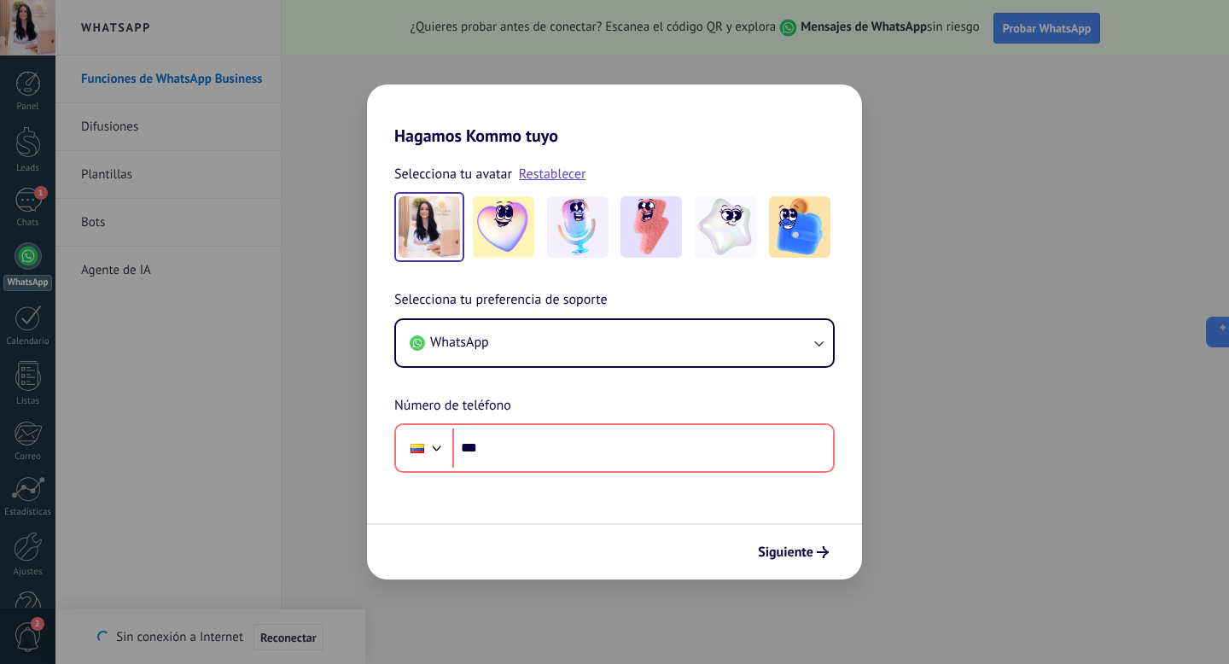 The width and height of the screenshot is (1229, 664). What do you see at coordinates (614, 115) in the screenshot?
I see `h2: Hagamos Kommo tuyo` at bounding box center [614, 115].